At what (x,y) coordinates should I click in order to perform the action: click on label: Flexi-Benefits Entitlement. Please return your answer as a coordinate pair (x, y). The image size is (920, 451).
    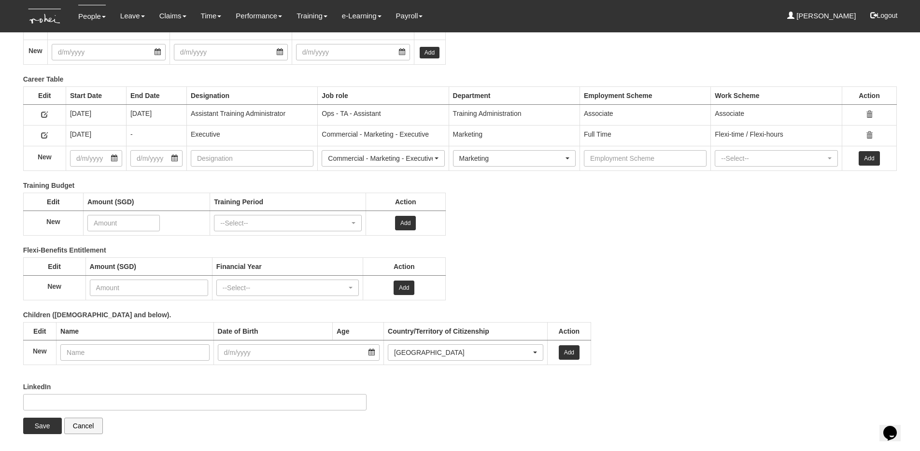
    Looking at the image, I should click on (65, 250).